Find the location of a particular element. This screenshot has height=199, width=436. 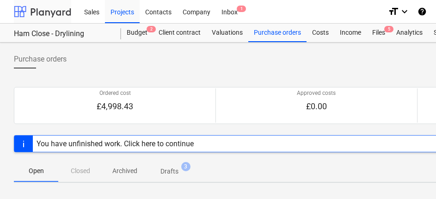

a: Files5 is located at coordinates (379, 33).